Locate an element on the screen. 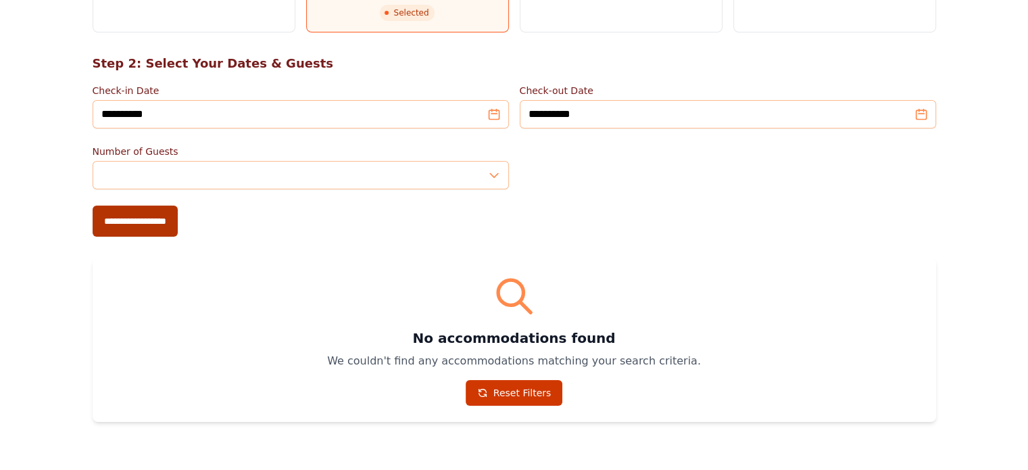 The height and width of the screenshot is (470, 1028). label: Check-out Date is located at coordinates (728, 91).